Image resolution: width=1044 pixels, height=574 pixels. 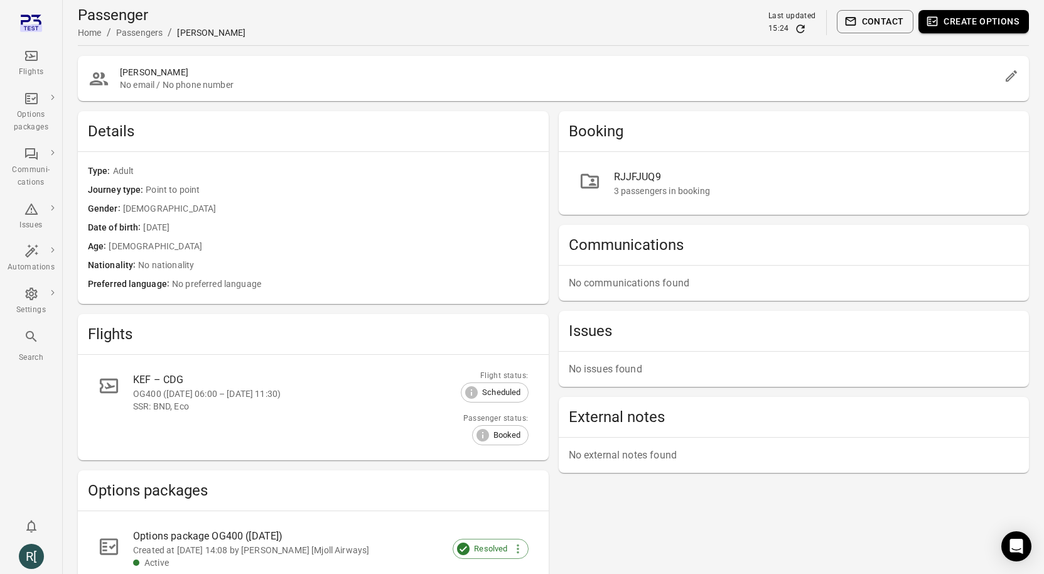 What do you see at coordinates (496, 419) in the screenshot?
I see `div: Passenger status:` at bounding box center [496, 419].